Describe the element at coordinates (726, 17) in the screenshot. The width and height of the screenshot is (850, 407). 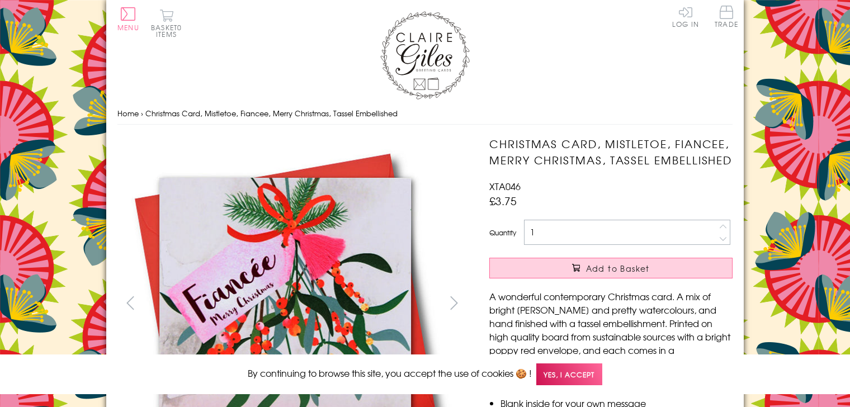
I see `a: Trade` at that location.